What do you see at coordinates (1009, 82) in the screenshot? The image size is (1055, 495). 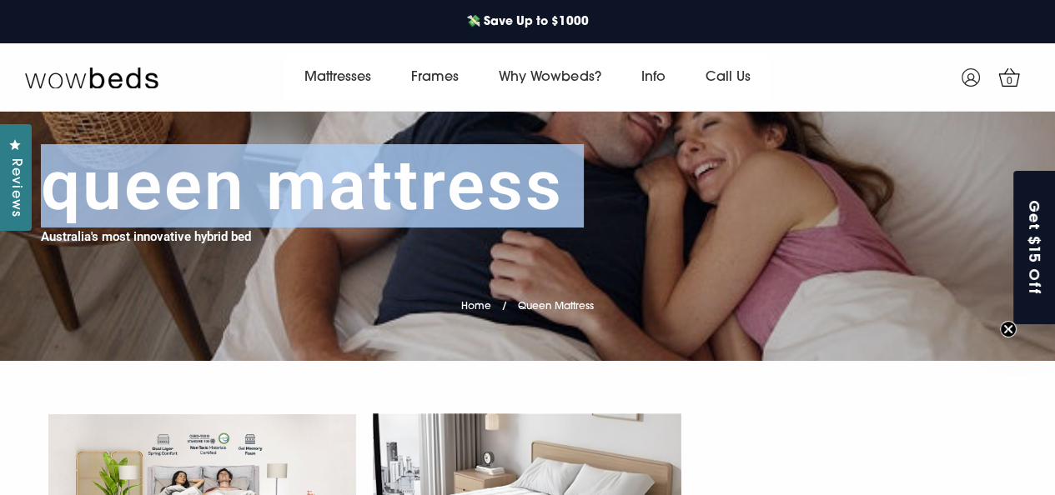 I see `span: 0` at bounding box center [1009, 82].